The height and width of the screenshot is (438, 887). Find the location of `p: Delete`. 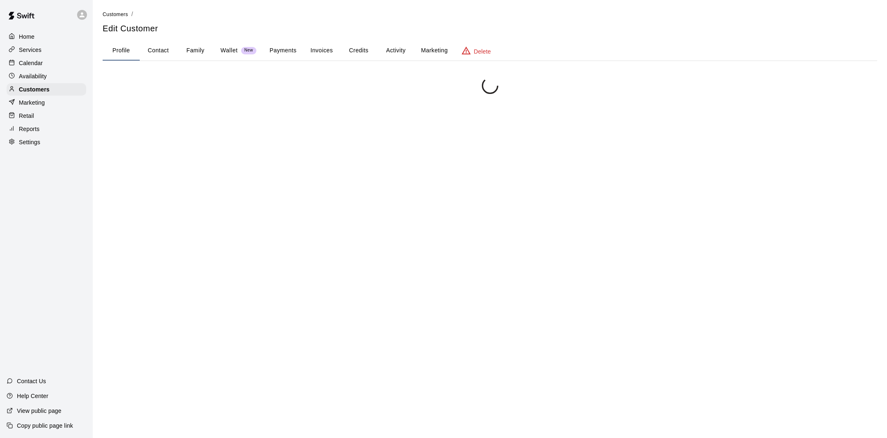

p: Delete is located at coordinates (482, 52).